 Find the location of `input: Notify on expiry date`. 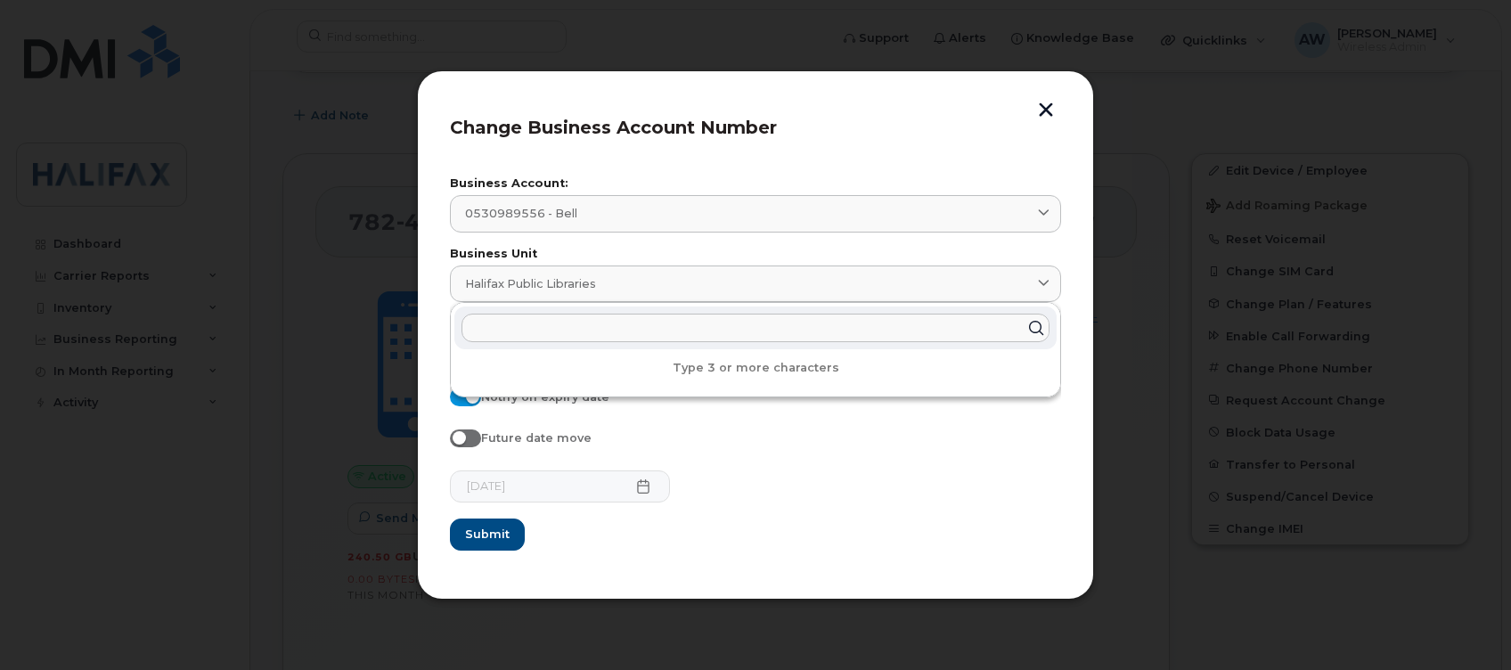

input: Notify on expiry date is located at coordinates (457, 395).